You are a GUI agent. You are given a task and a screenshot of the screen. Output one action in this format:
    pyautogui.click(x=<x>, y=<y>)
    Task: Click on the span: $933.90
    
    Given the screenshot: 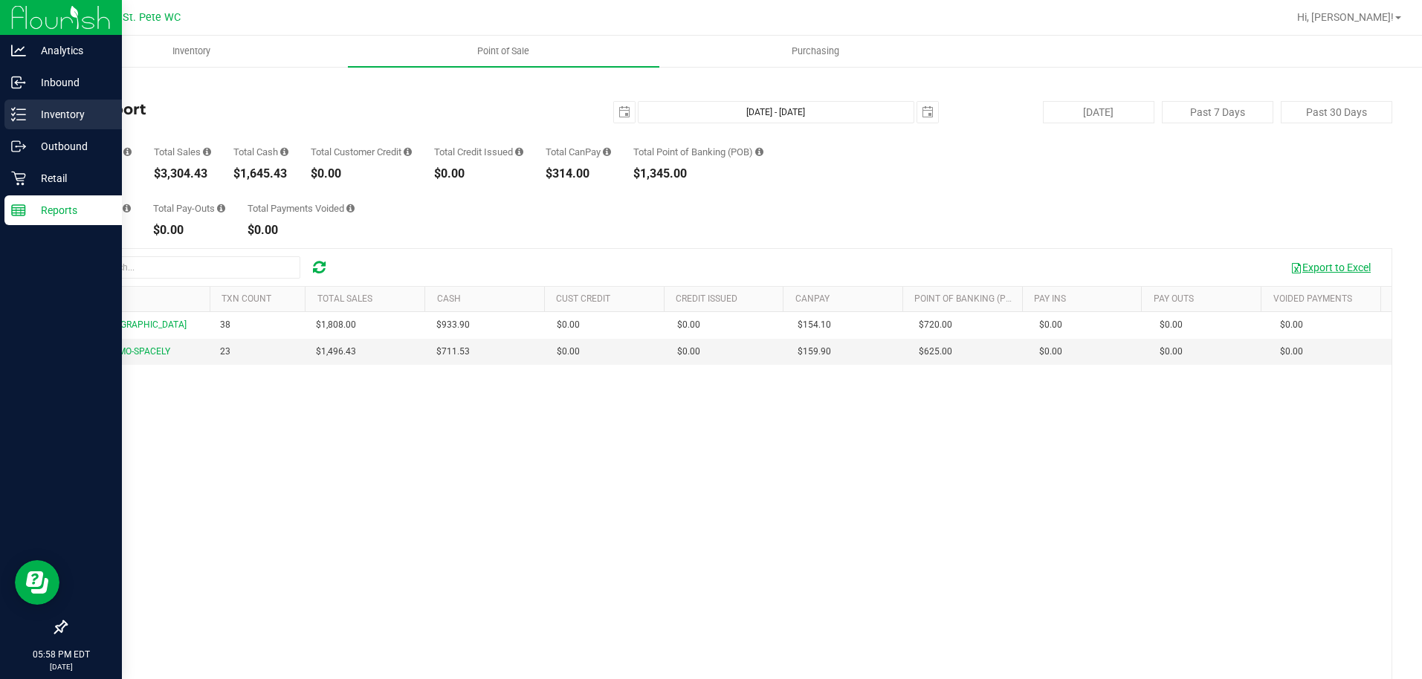 What is the action you would take?
    pyautogui.click(x=453, y=325)
    